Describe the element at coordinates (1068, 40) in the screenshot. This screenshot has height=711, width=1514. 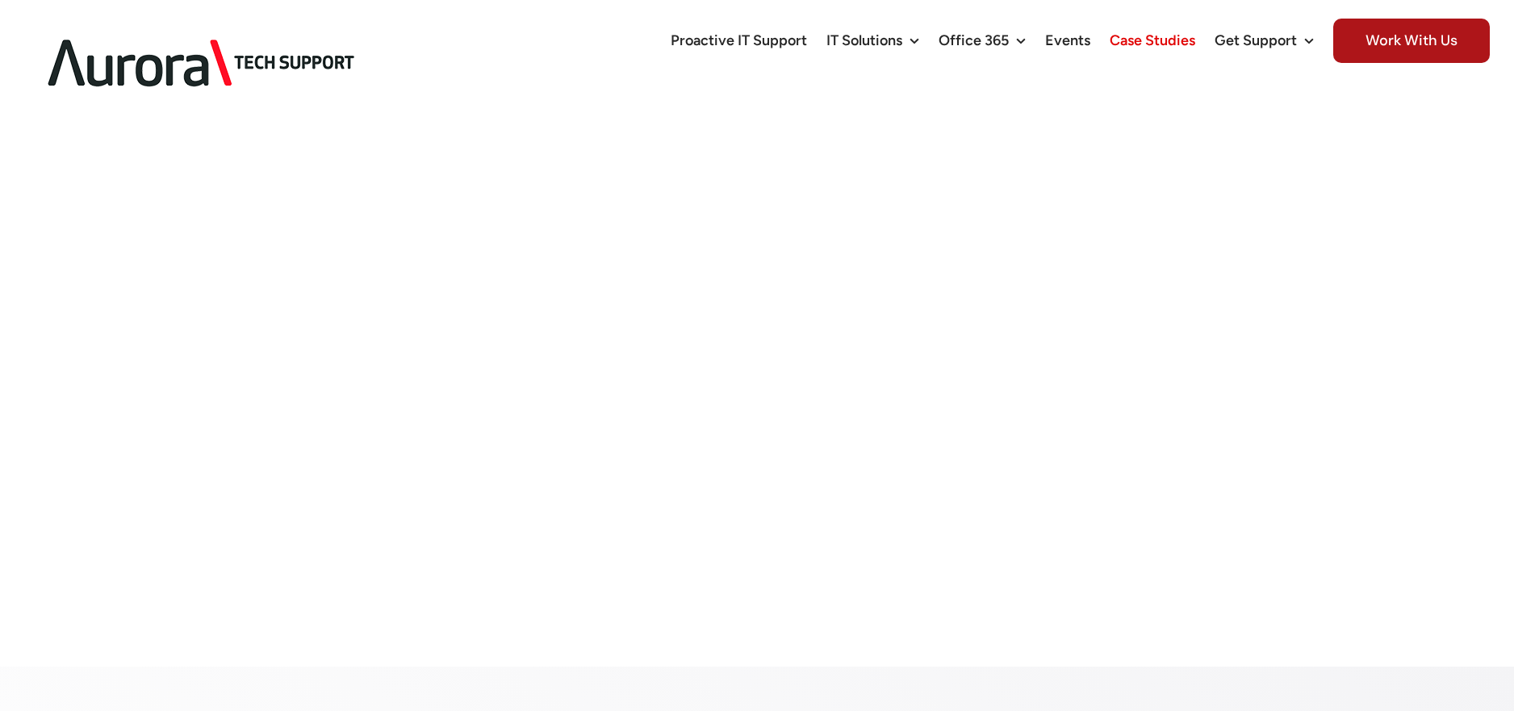
I see `span: Events` at that location.